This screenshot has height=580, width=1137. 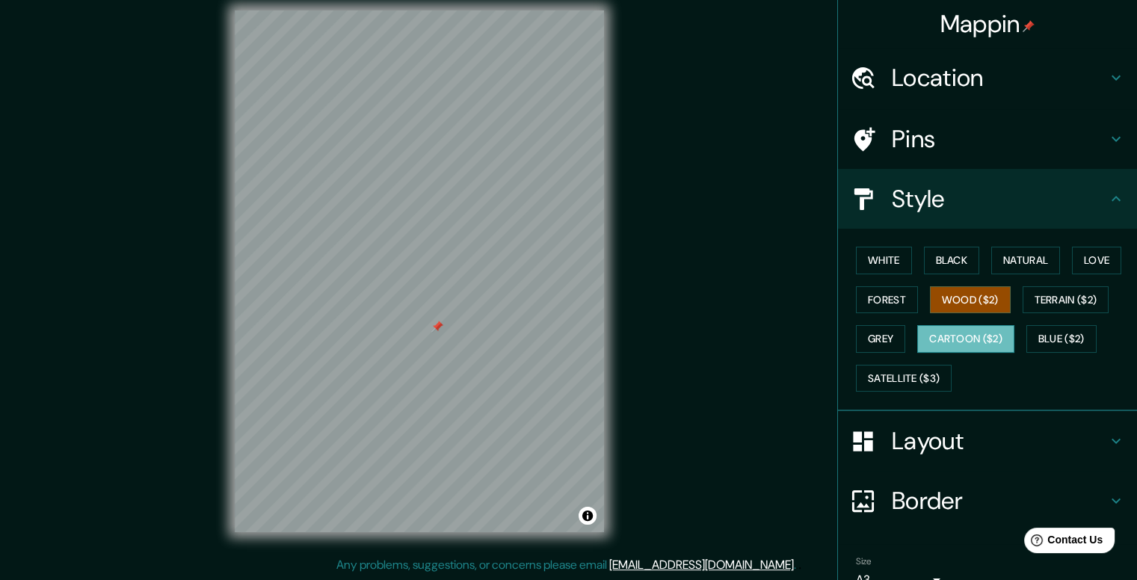 What do you see at coordinates (886, 300) in the screenshot?
I see `button: Forest` at bounding box center [886, 300].